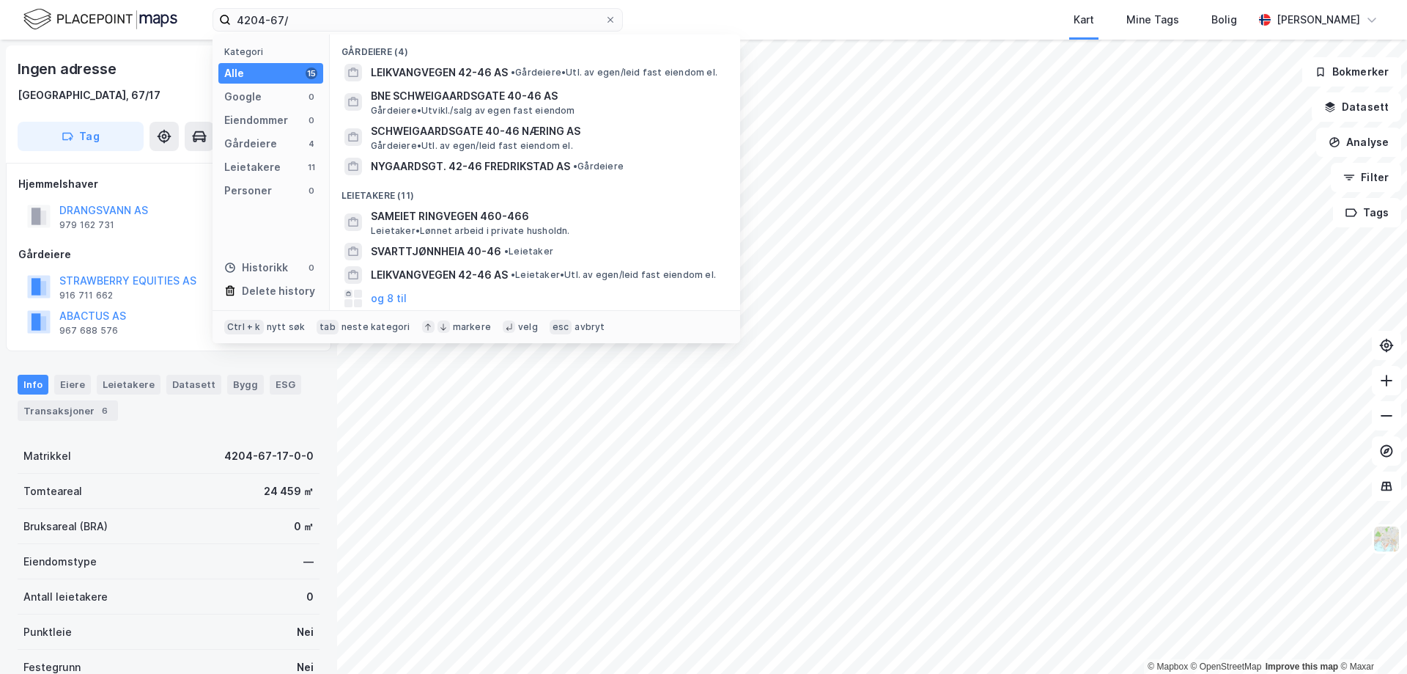 The width and height of the screenshot is (1407, 674). What do you see at coordinates (312, 144) in the screenshot?
I see `div: 4` at bounding box center [312, 144].